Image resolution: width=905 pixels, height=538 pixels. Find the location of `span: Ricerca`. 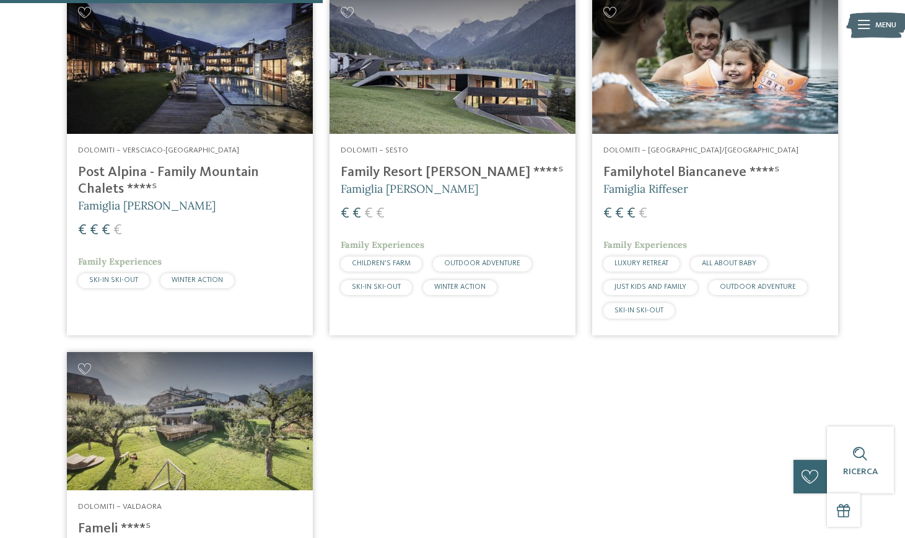

span: Ricerca is located at coordinates (860, 471).